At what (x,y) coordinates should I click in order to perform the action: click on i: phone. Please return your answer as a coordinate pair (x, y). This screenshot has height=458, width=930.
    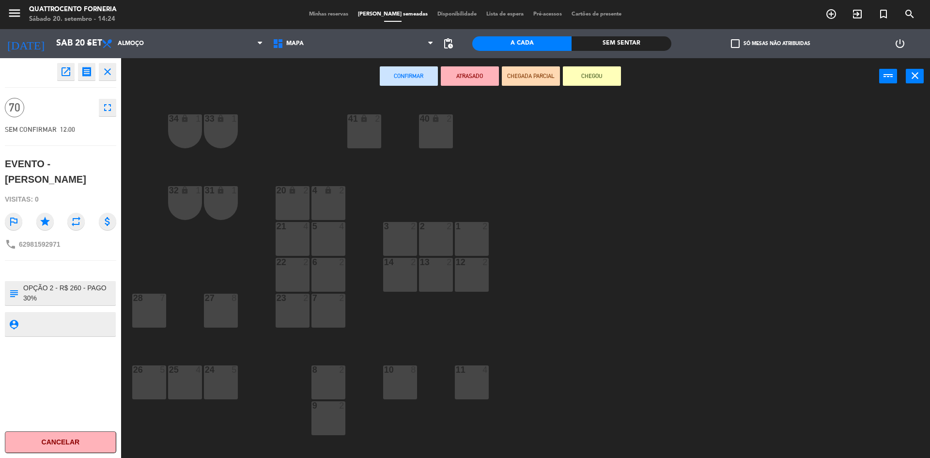
    Looking at the image, I should click on (11, 244).